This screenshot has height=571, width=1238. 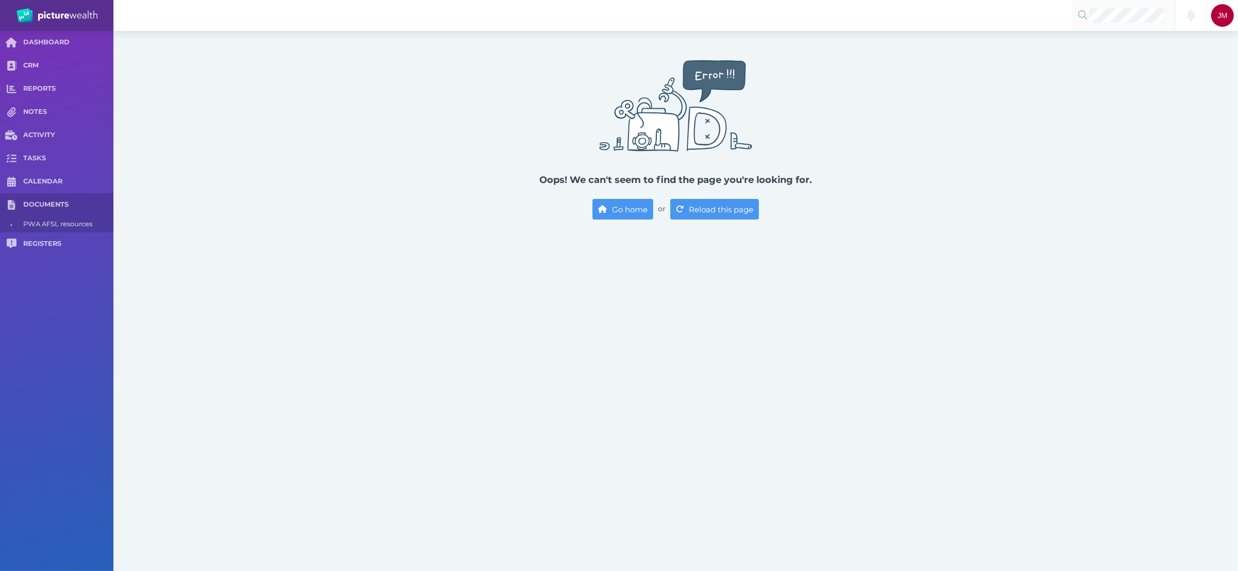 What do you see at coordinates (57, 15) in the screenshot?
I see `img: PW` at bounding box center [57, 15].